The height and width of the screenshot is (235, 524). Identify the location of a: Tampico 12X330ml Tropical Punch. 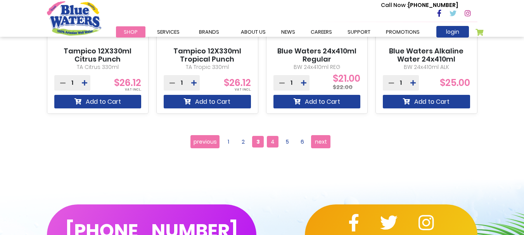
(207, 55).